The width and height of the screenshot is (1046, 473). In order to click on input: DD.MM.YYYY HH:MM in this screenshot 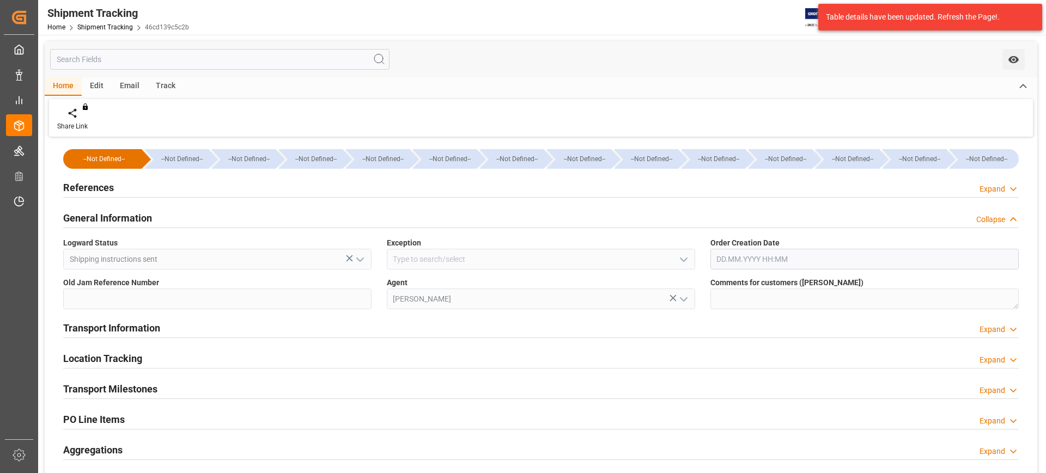, I will do `click(865, 259)`.